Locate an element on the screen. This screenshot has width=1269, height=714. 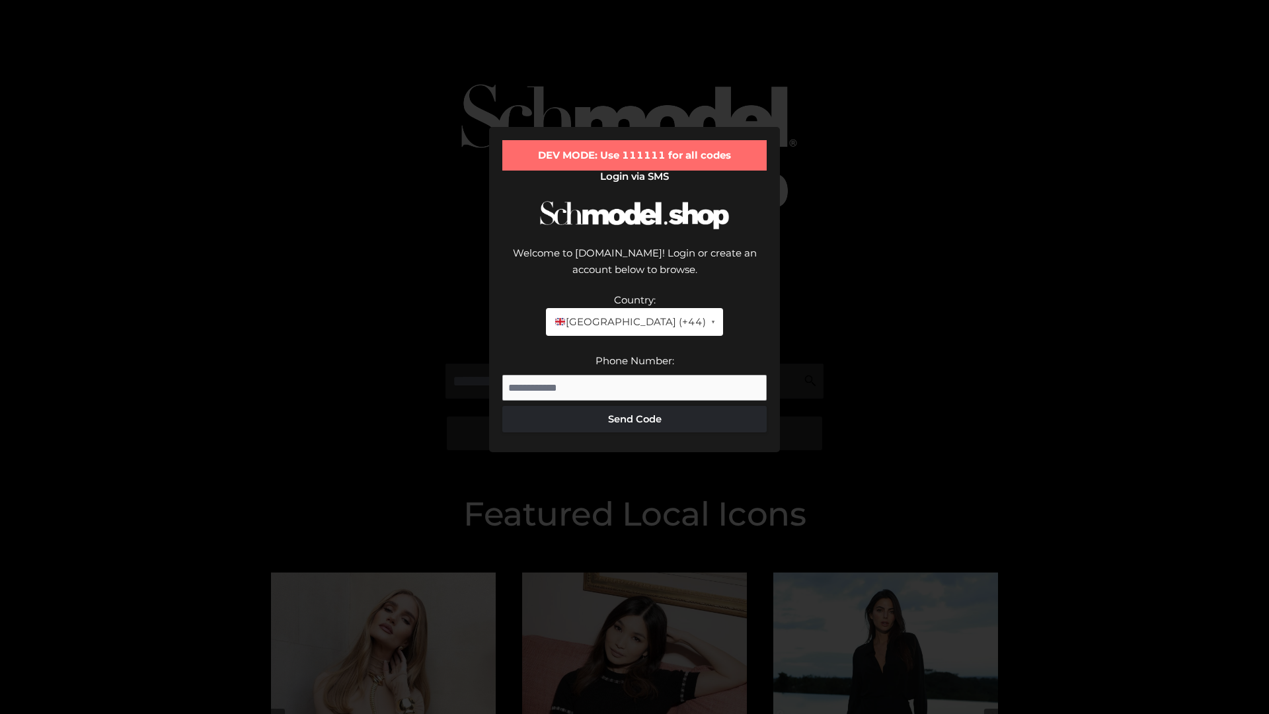
label: Country: is located at coordinates (634, 299).